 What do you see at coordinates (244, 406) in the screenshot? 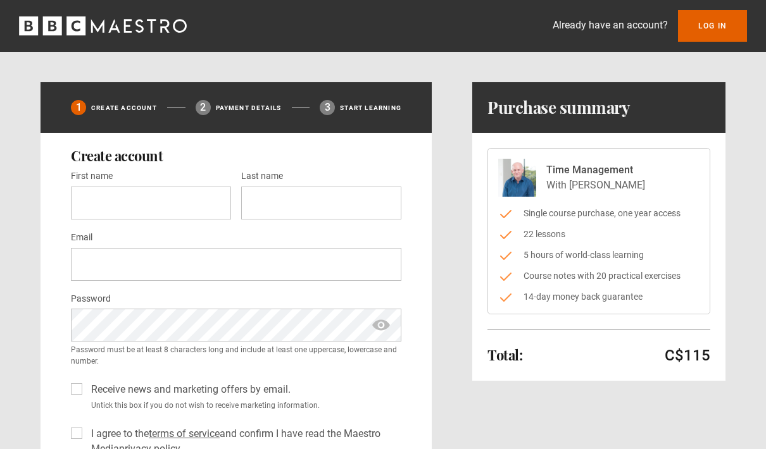
I see `small: Untick this box if you do not wish to receive marketing information.` at bounding box center [244, 406].